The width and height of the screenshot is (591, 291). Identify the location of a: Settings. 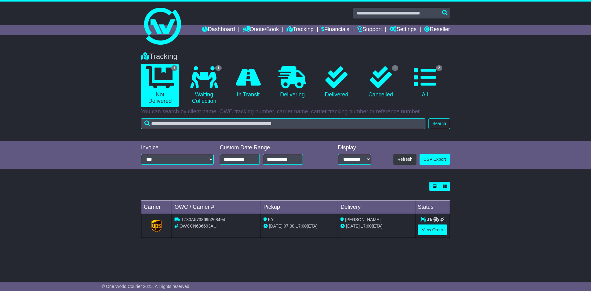
(403, 30).